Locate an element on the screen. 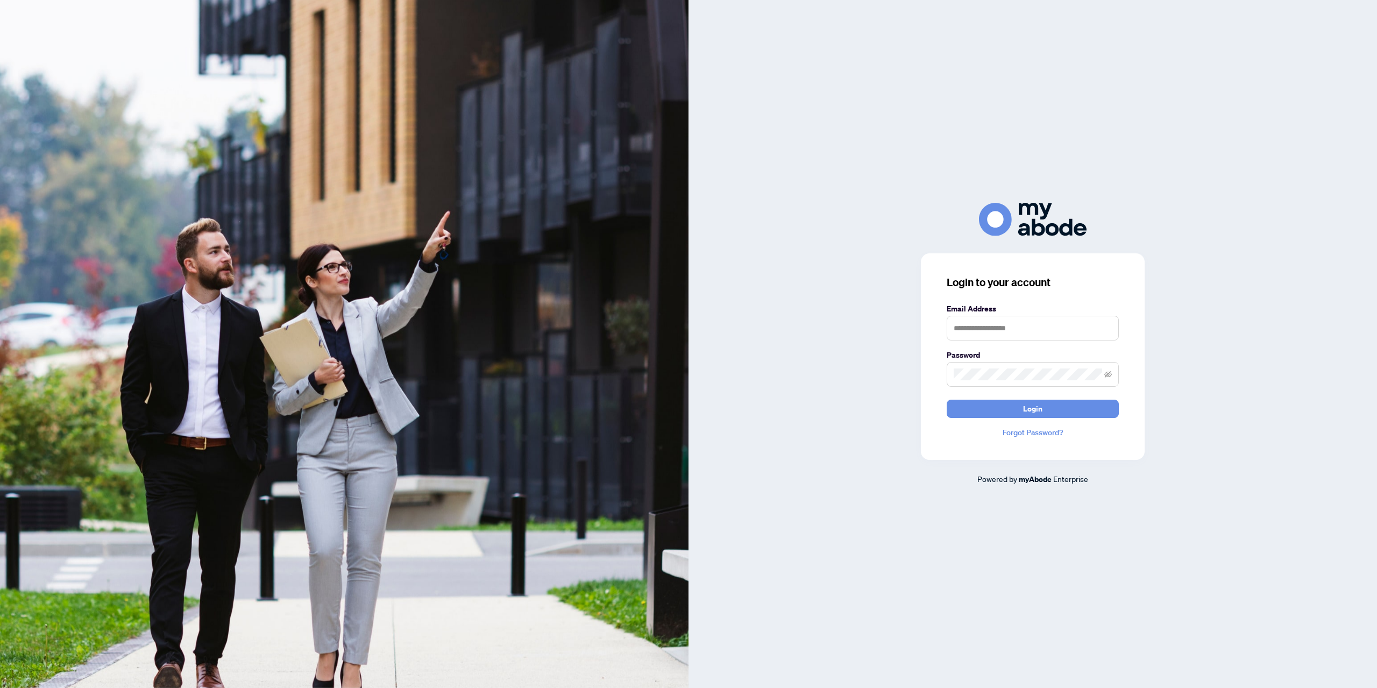 The width and height of the screenshot is (1377, 688). span: eye-invisible is located at coordinates (1108, 374).